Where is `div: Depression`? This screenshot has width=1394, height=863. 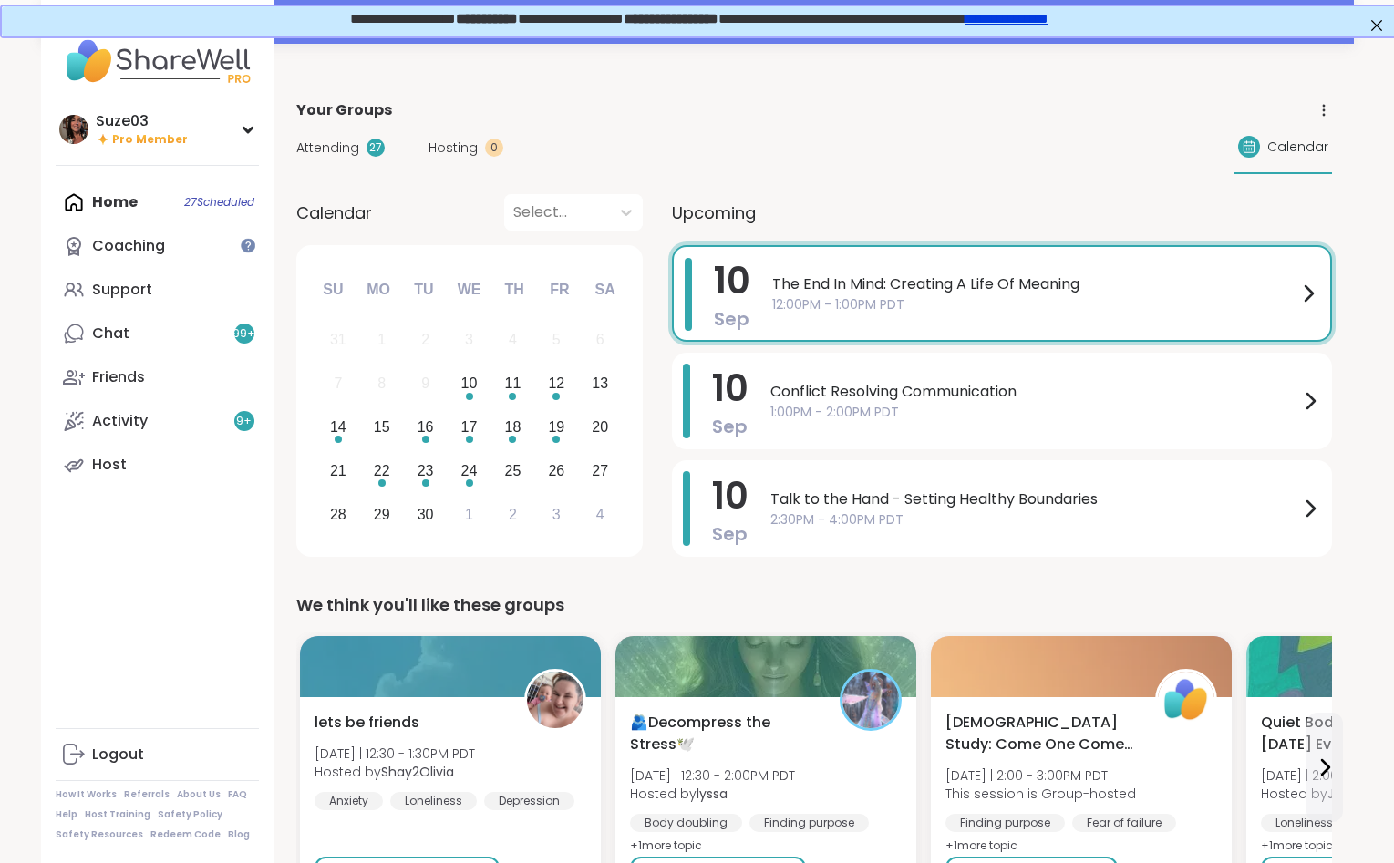
div: Depression is located at coordinates (529, 801).